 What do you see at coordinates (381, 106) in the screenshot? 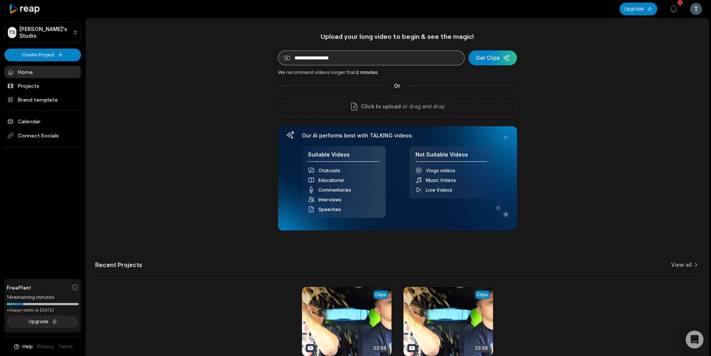
I see `span: Click to upload` at bounding box center [381, 106].